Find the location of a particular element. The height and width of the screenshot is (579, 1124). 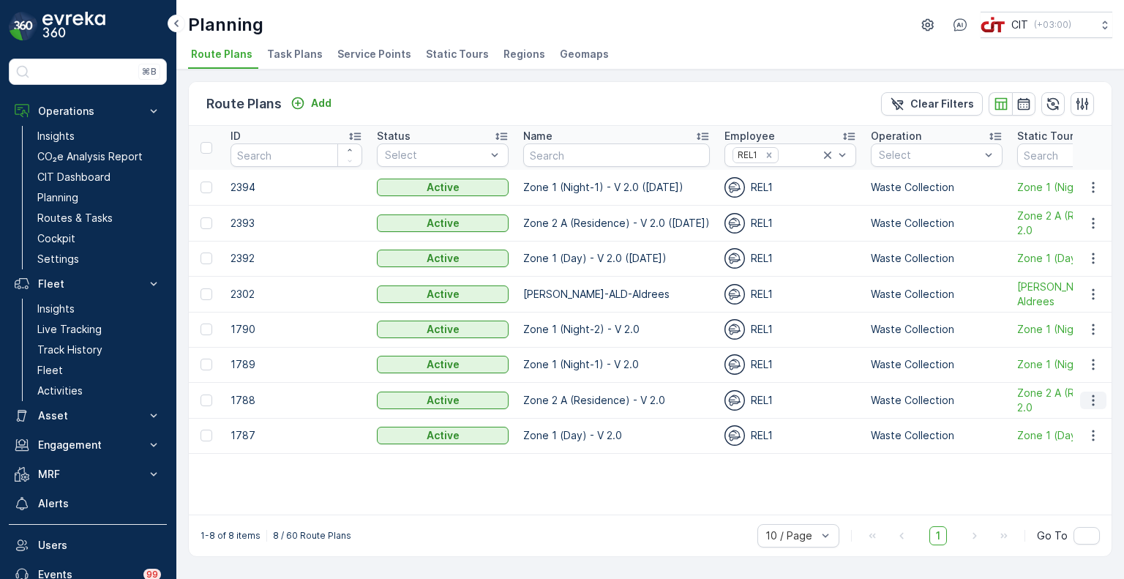

a: Track History is located at coordinates (99, 350).